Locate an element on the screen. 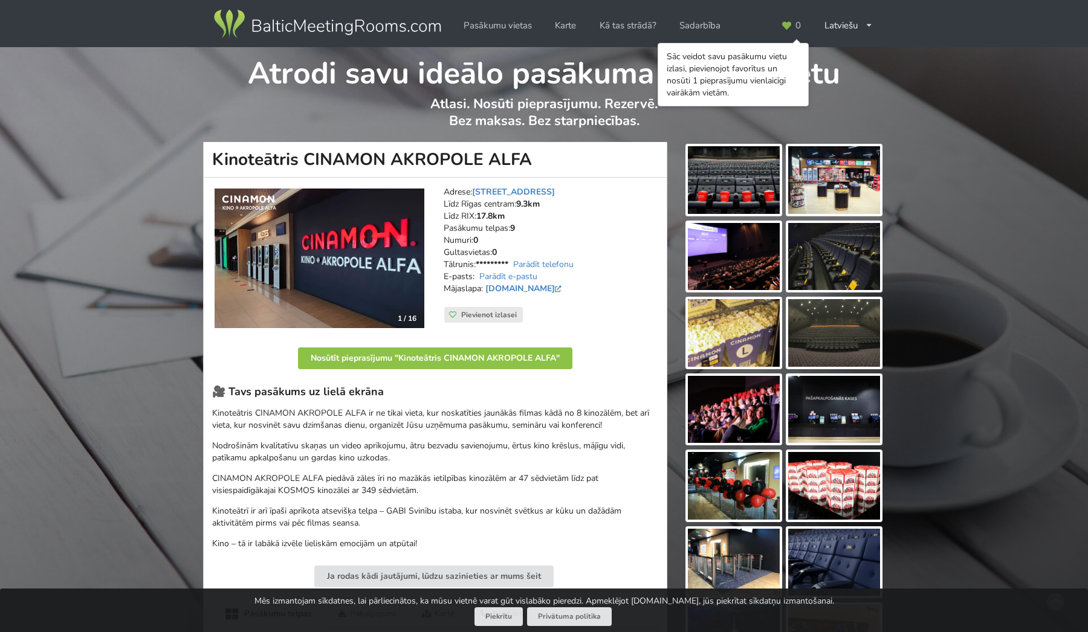 This screenshot has height=632, width=1088. a: Parādīt telefonu is located at coordinates (544, 264).